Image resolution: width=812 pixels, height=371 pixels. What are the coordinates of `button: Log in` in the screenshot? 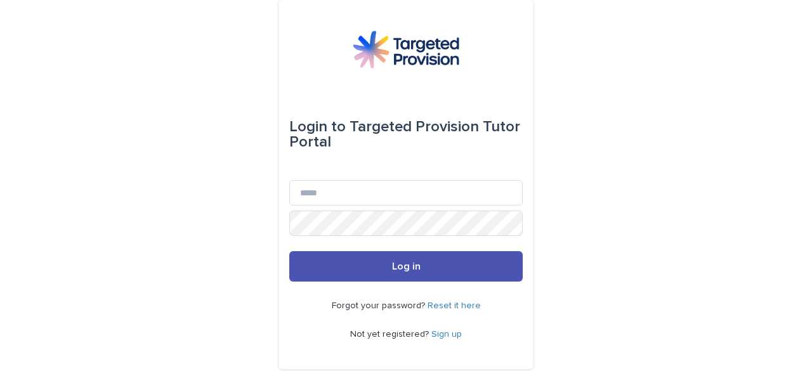 It's located at (406, 267).